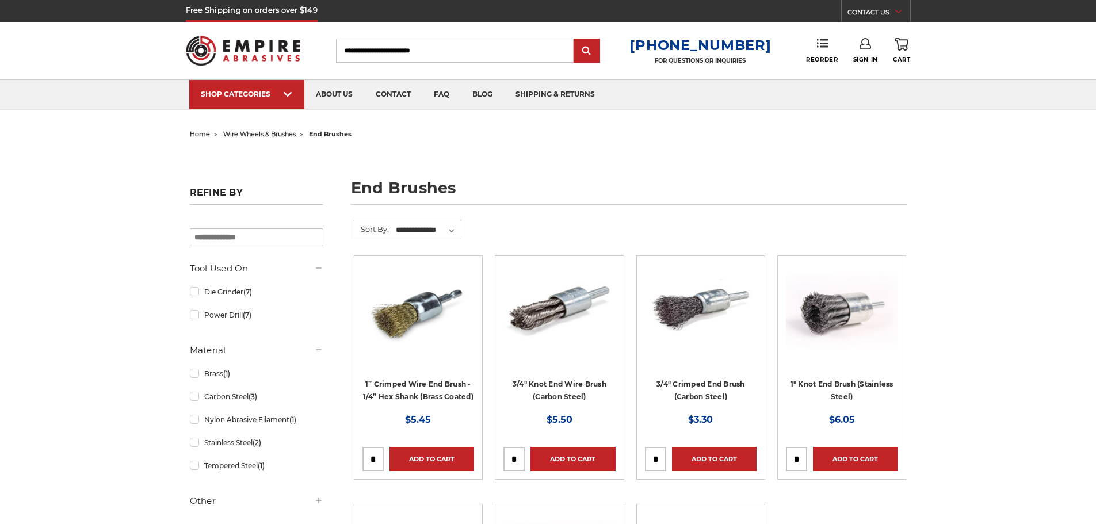 This screenshot has width=1096, height=524. What do you see at coordinates (841, 338) in the screenshot?
I see `a: Knotted End Brush` at bounding box center [841, 338].